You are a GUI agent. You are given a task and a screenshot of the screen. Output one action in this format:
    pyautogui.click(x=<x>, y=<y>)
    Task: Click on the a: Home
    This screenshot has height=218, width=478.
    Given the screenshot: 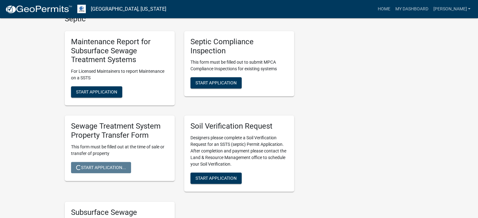 What is the action you would take?
    pyautogui.click(x=383, y=9)
    